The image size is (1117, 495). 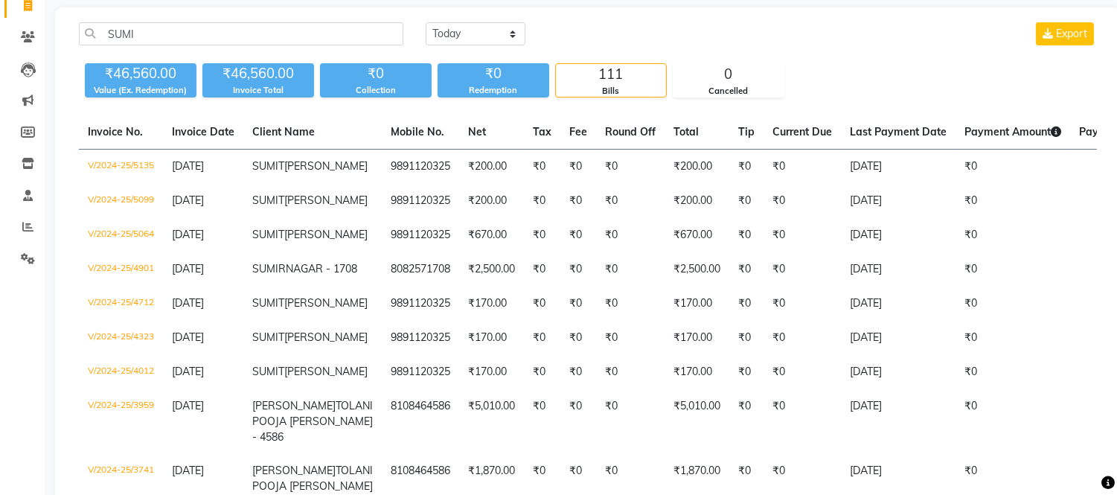 I want to click on td: V/2024-25/5135, so click(x=121, y=167).